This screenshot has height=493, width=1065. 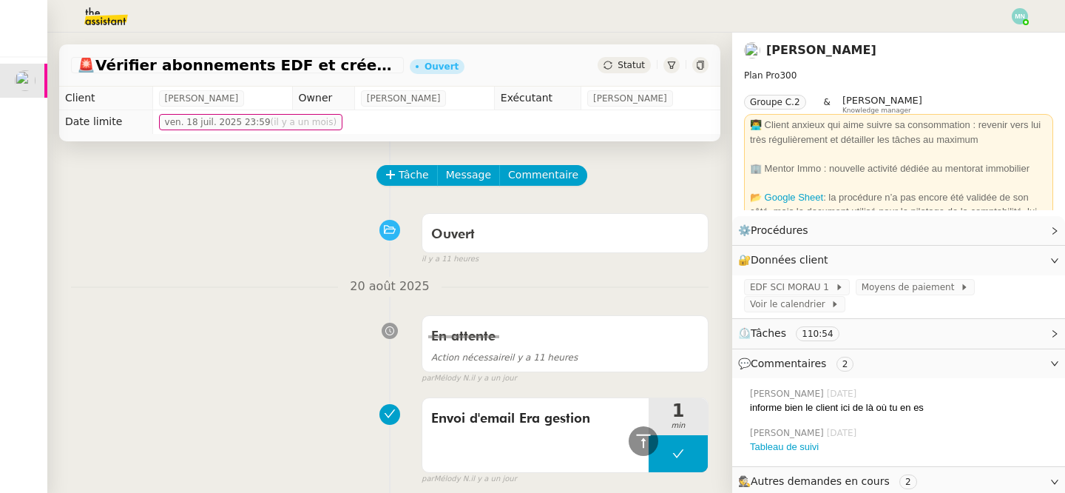 What do you see at coordinates (899, 169) in the screenshot?
I see `div: 🏢 Mentor Immo : nouvelle activité dédiée au mentorat immobilier` at bounding box center [899, 169].